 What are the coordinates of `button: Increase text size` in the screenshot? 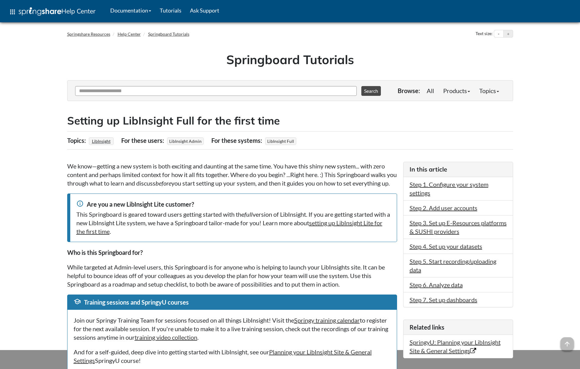 It's located at (508, 34).